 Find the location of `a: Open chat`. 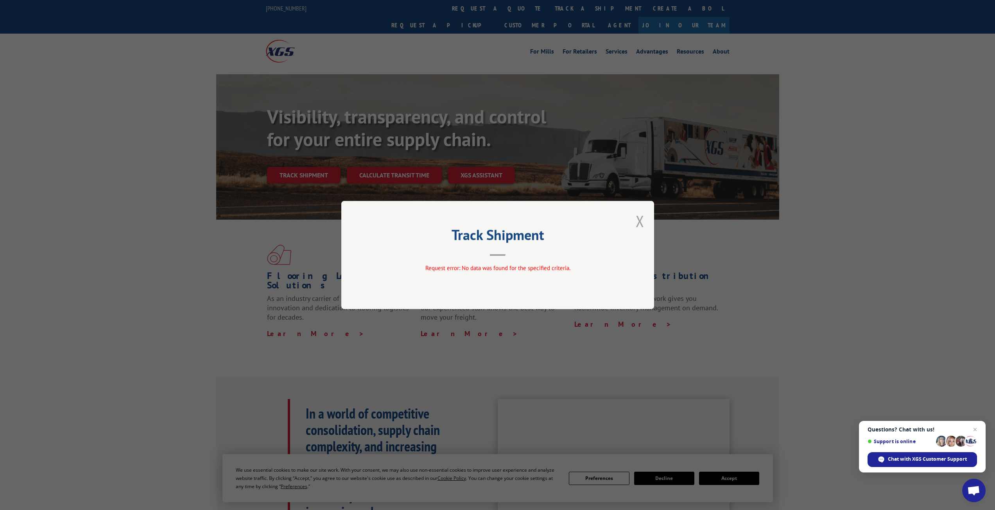

a: Open chat is located at coordinates (974, 491).